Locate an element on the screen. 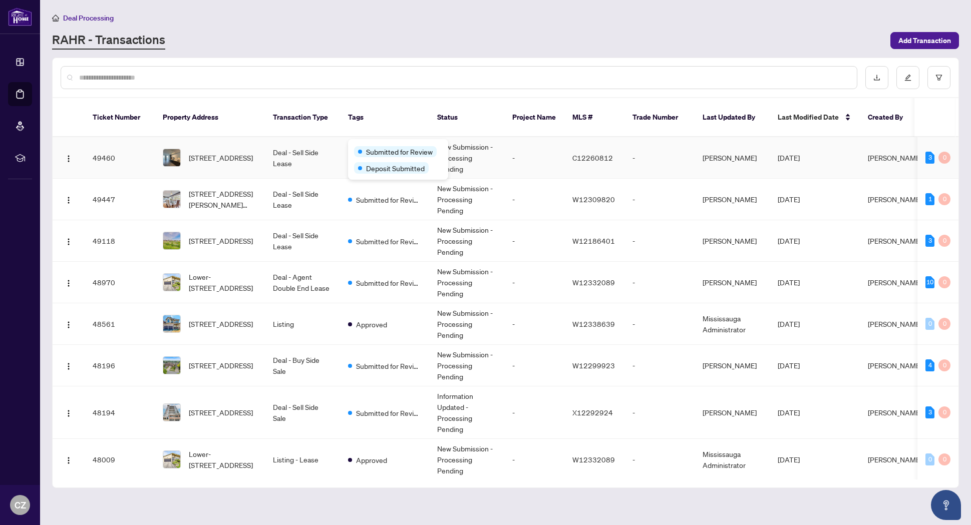 The height and width of the screenshot is (525, 971). span: C12260812 is located at coordinates (592, 158).